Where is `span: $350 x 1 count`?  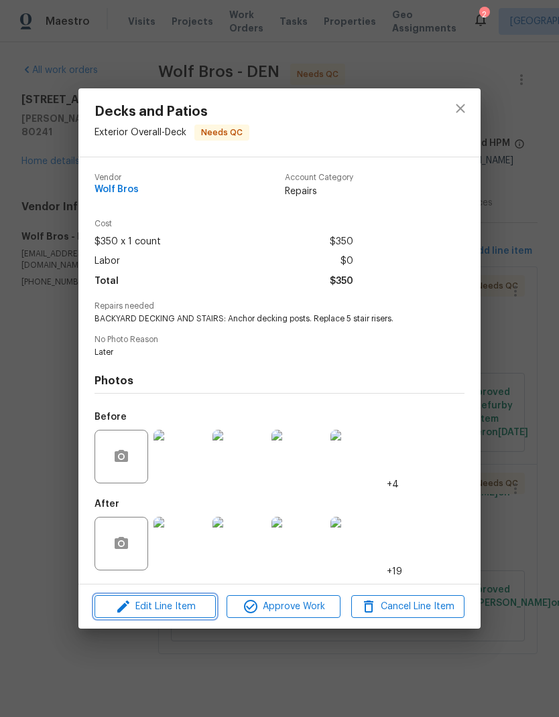
span: $350 x 1 count is located at coordinates (127, 242).